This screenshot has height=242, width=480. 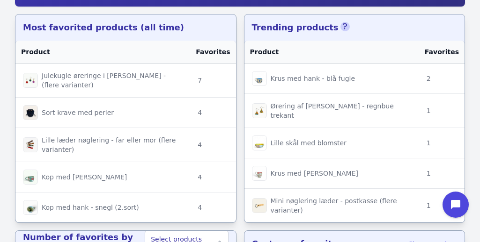 I want to click on div: Mini nøglering læder - postkasse (flere varianter), so click(x=331, y=206).